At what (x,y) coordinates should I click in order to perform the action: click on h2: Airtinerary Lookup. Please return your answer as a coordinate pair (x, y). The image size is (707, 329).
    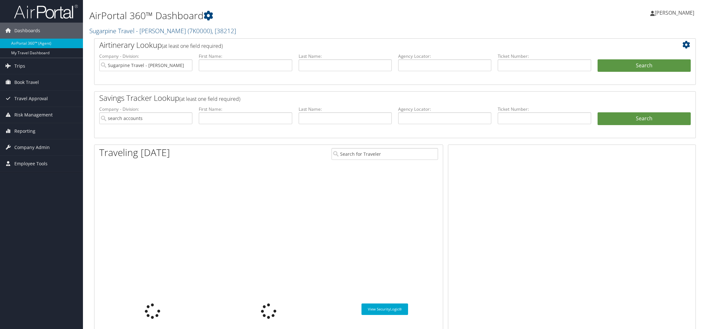
    Looking at the image, I should click on (370, 45).